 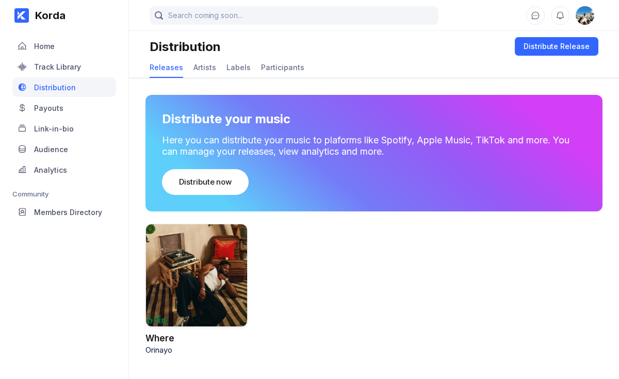 What do you see at coordinates (238, 67) in the screenshot?
I see `div: Labels` at bounding box center [238, 67].